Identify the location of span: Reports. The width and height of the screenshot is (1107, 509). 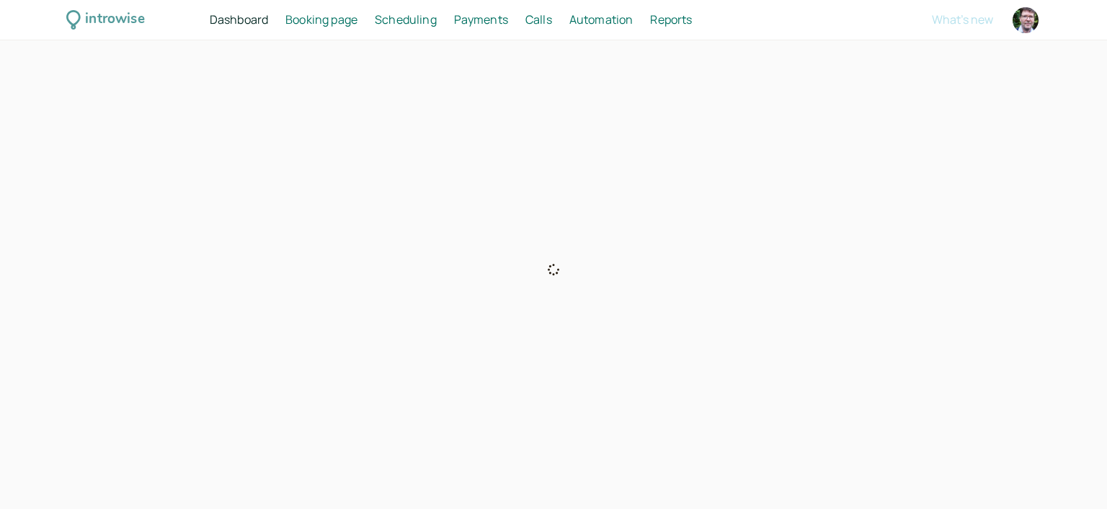
(671, 19).